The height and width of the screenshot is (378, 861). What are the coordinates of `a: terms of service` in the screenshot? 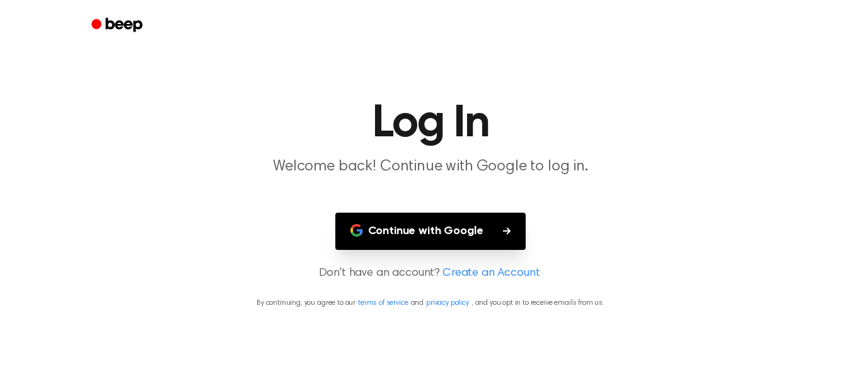 It's located at (383, 303).